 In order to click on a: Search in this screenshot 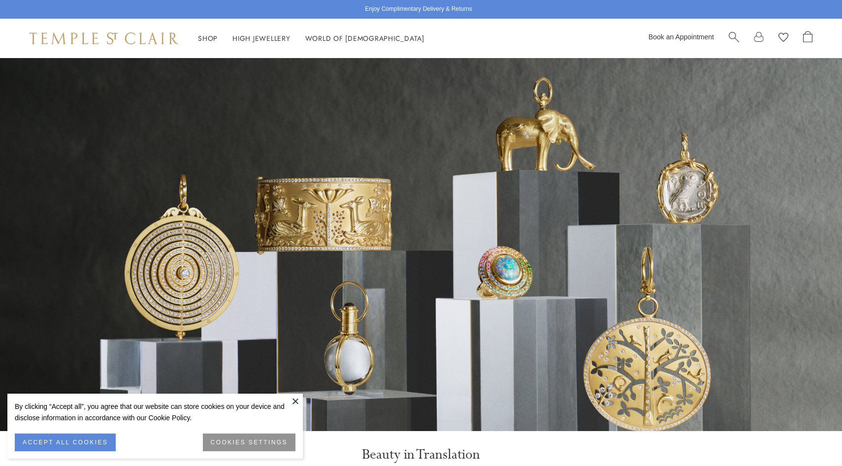, I will do `click(733, 38)`.